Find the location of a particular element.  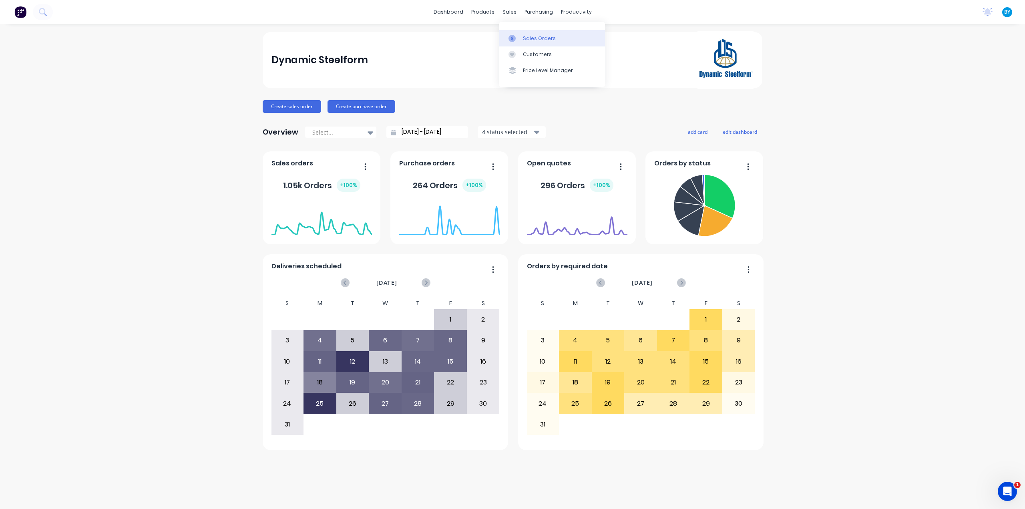

div: 29 is located at coordinates (706, 403).